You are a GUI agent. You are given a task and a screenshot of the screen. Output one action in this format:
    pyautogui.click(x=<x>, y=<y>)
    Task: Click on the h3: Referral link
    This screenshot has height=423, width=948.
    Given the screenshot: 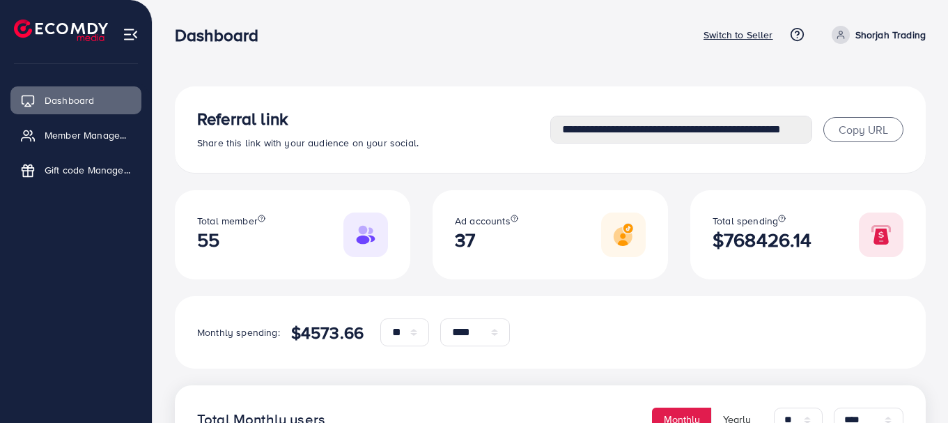 What is the action you would take?
    pyautogui.click(x=373, y=118)
    